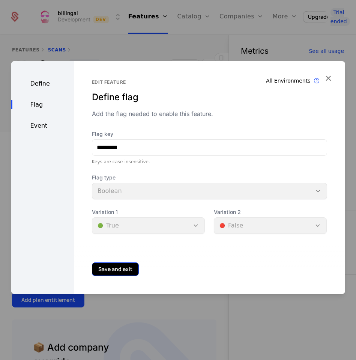  What do you see at coordinates (210, 82) in the screenshot?
I see `div: Edit feature` at bounding box center [210, 82].